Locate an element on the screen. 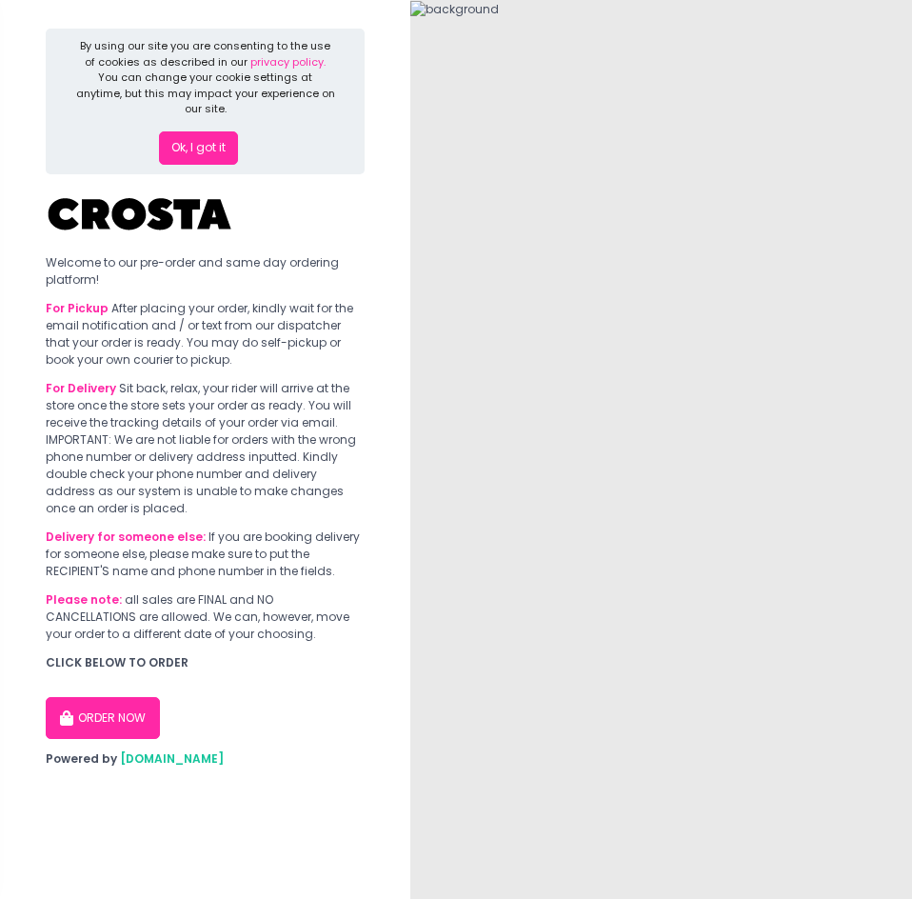  a: privacy policy. is located at coordinates (287, 62).